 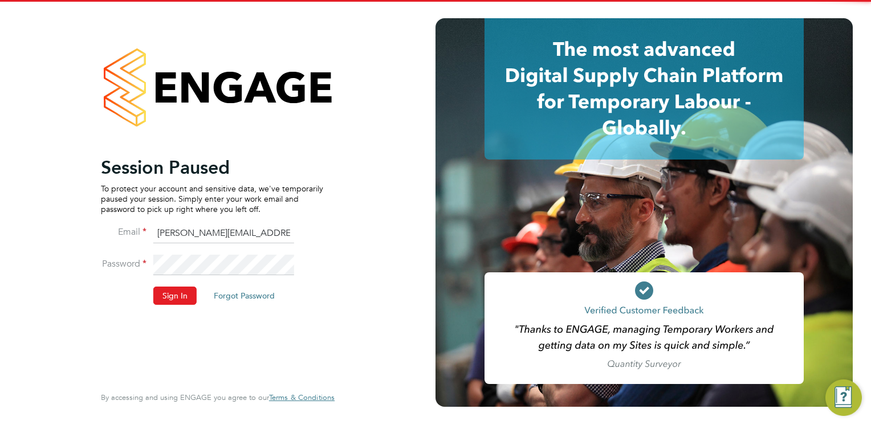 What do you see at coordinates (124, 232) in the screenshot?
I see `label: Email` at bounding box center [124, 232].